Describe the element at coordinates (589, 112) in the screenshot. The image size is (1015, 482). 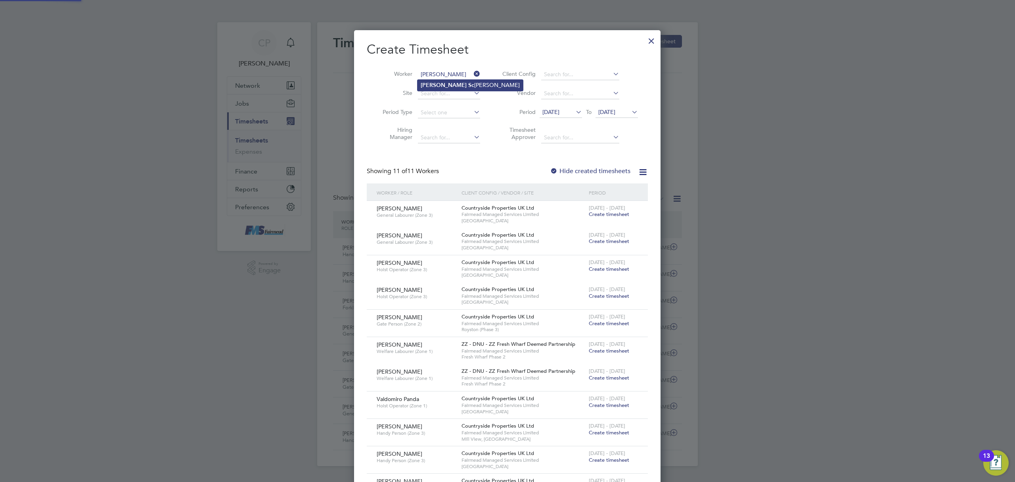
I see `span: To` at that location.